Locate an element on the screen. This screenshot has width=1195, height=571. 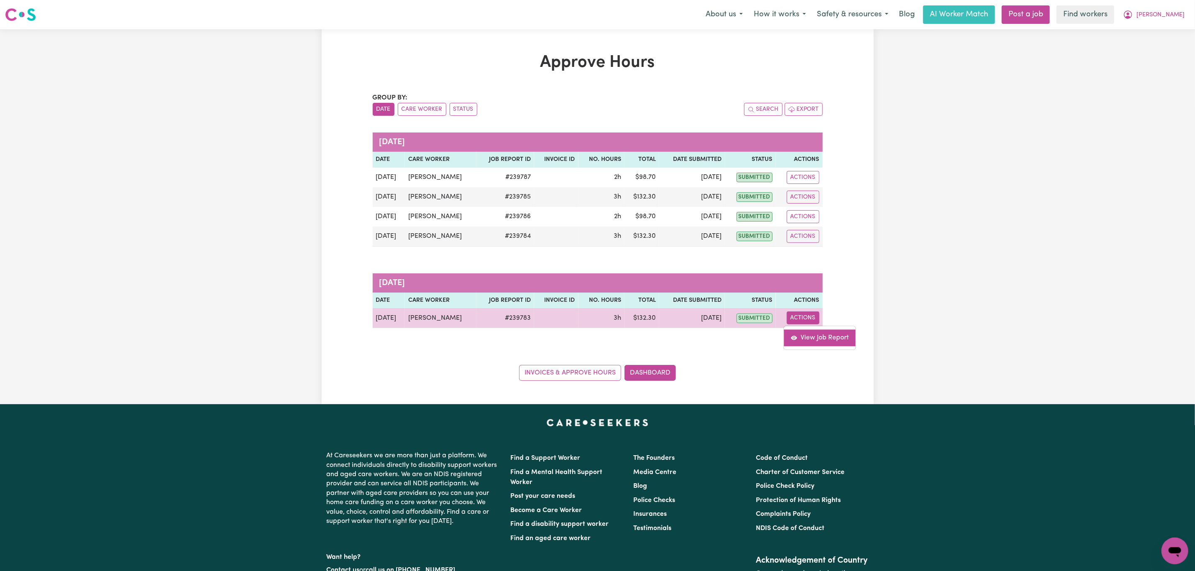
a: Charter of Customer Service is located at coordinates (800, 473).